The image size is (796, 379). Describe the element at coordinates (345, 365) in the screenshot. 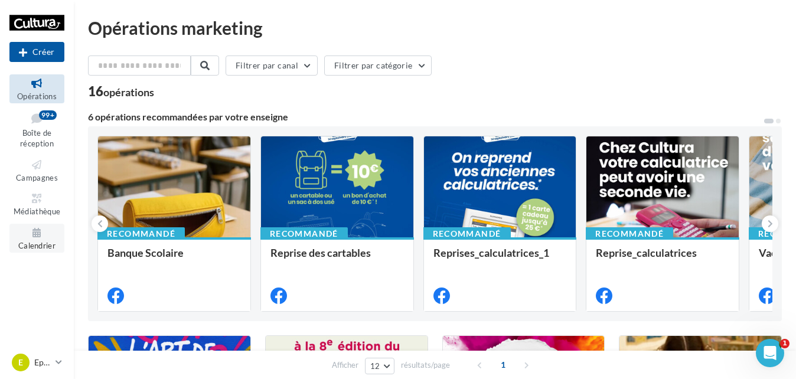

I see `span: Afficher` at that location.